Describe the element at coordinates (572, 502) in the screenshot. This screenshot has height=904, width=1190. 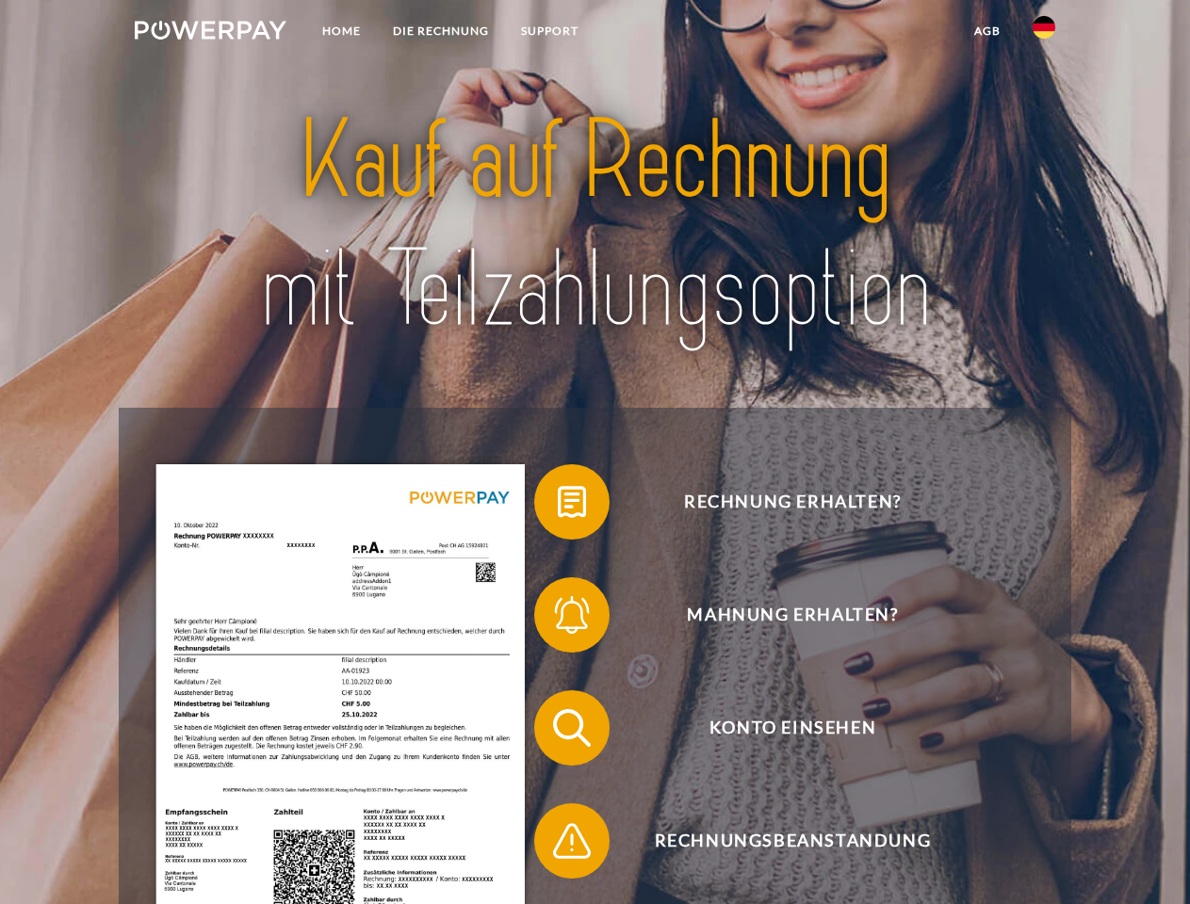
I see `img: qb_bill.svg` at that location.